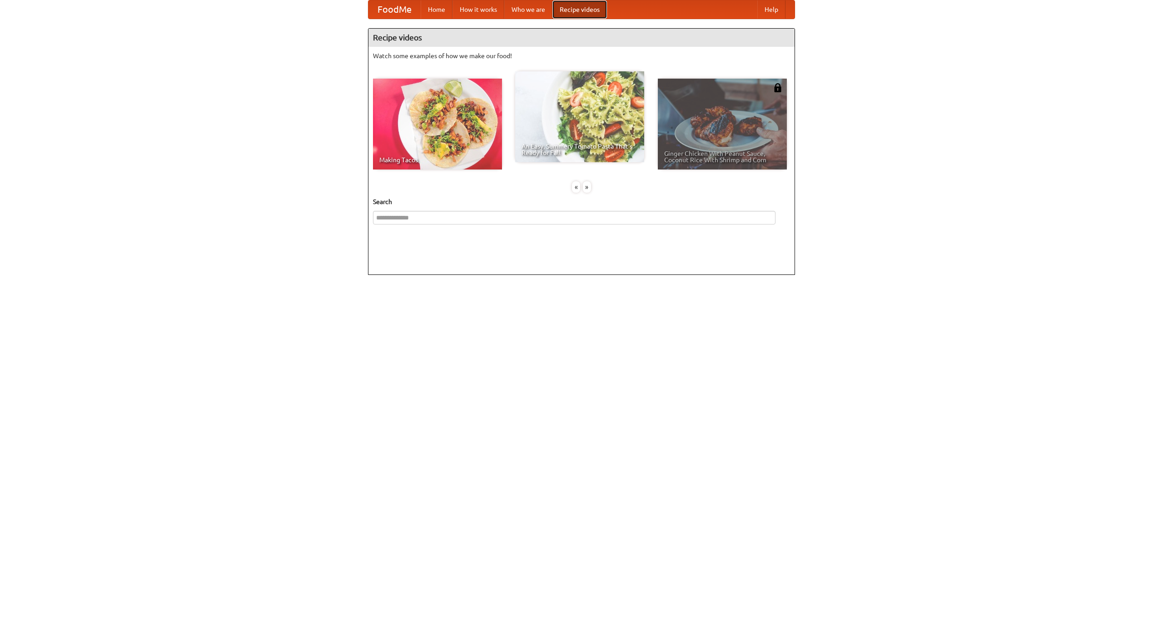 The image size is (1163, 643). What do you see at coordinates (580, 10) in the screenshot?
I see `a: Recipe videos` at bounding box center [580, 10].